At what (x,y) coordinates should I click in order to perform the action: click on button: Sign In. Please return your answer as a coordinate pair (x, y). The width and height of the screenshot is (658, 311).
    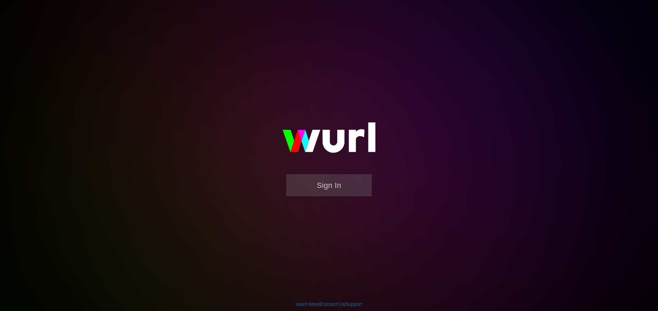
    Looking at the image, I should click on (329, 185).